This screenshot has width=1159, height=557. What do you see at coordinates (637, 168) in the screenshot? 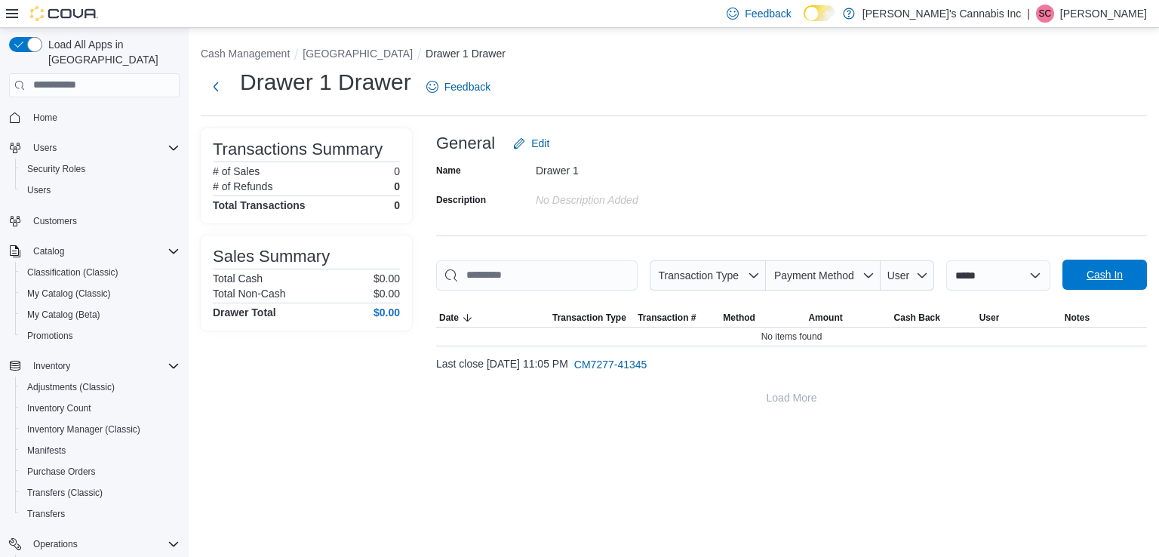
I see `div: Drawer 1` at bounding box center [637, 168].